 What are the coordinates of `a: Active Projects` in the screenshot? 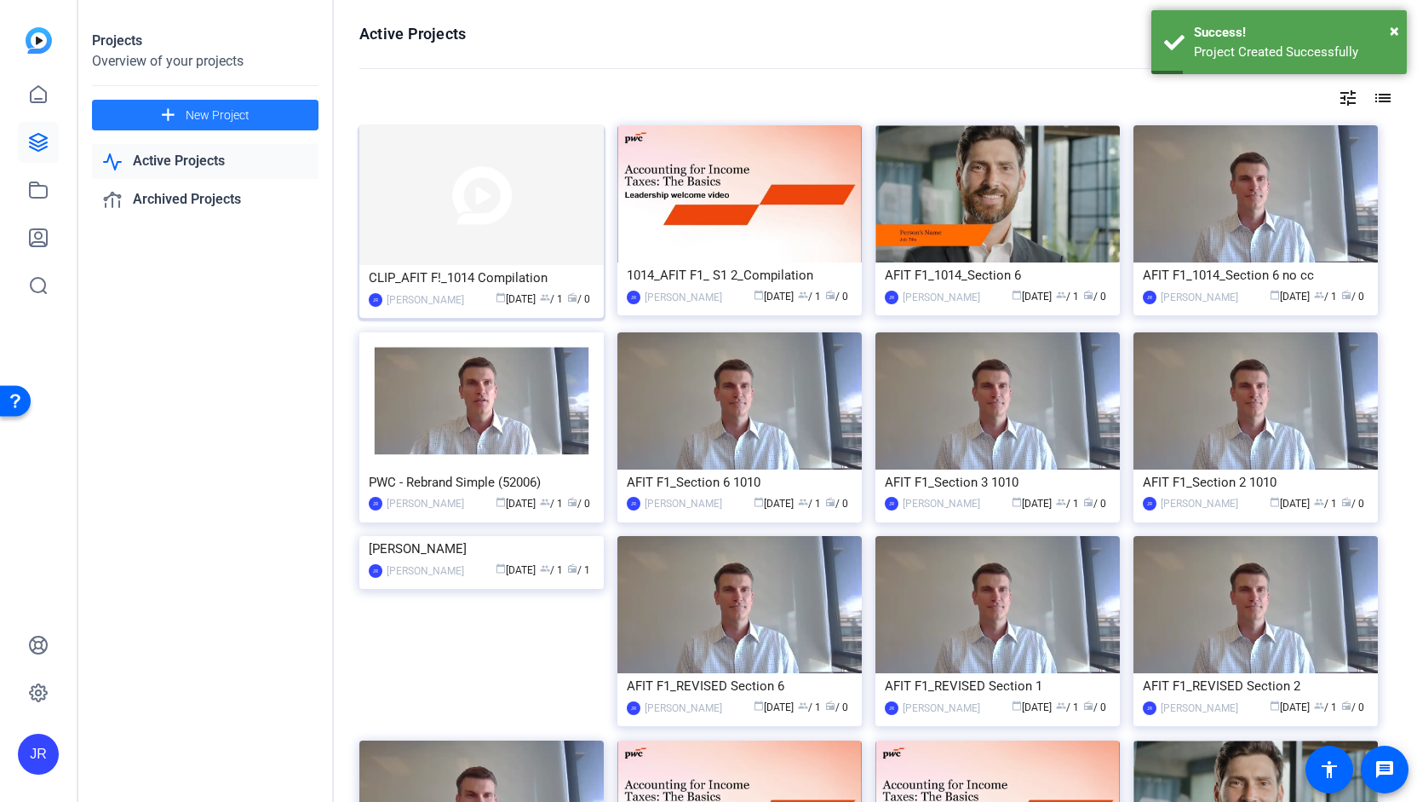 It's located at (205, 161).